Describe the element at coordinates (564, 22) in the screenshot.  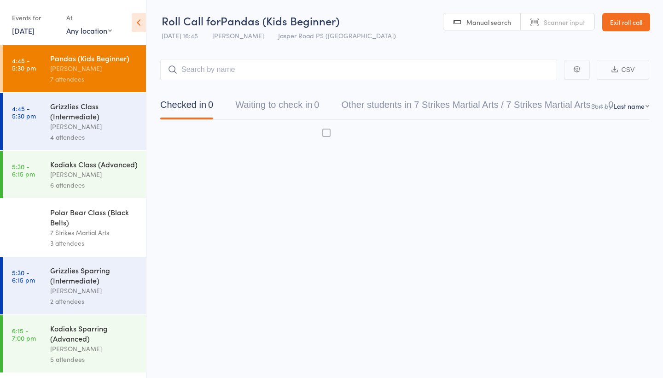
I see `span: Scanner input` at that location.